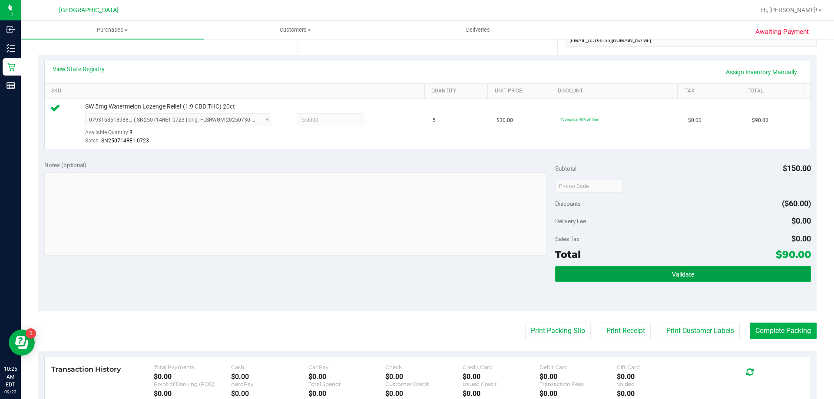 The height and width of the screenshot is (399, 834). I want to click on input: Promo Code, so click(588, 186).